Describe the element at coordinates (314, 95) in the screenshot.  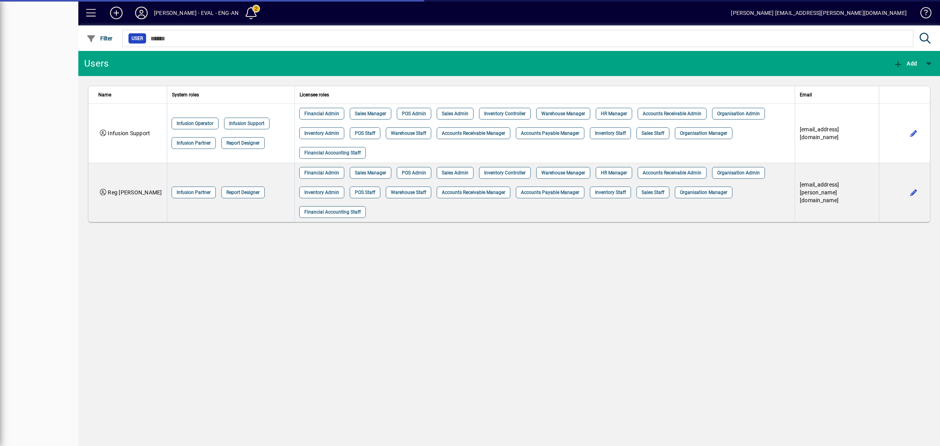
I see `span: Licensee roles` at that location.